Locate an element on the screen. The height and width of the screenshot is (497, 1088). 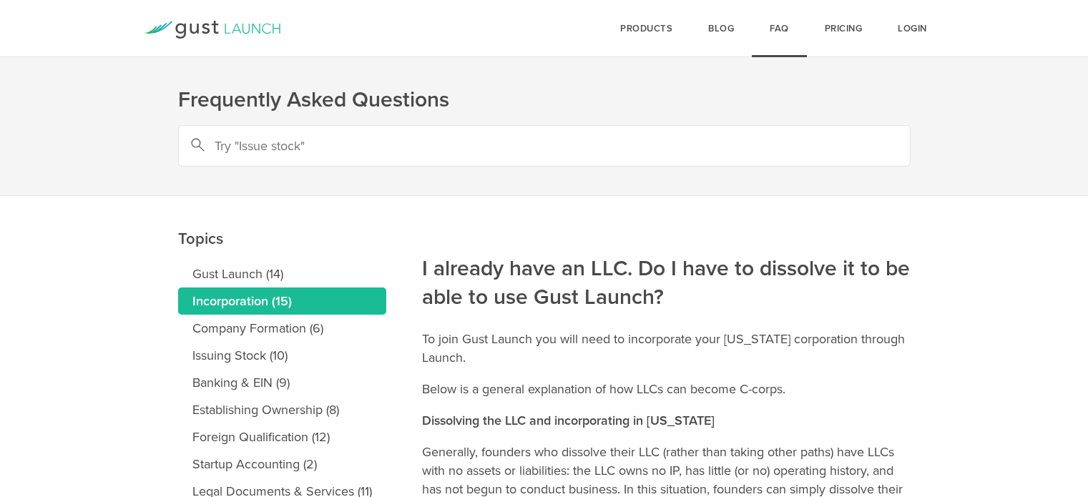
a: Startup Accounting (2) is located at coordinates (282, 464).